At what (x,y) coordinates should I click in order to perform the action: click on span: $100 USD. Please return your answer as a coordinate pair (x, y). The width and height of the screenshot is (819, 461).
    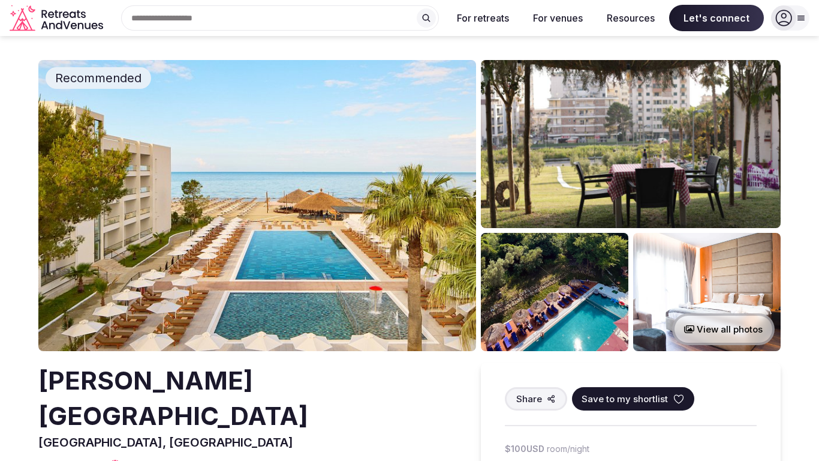
    Looking at the image, I should click on (525, 449).